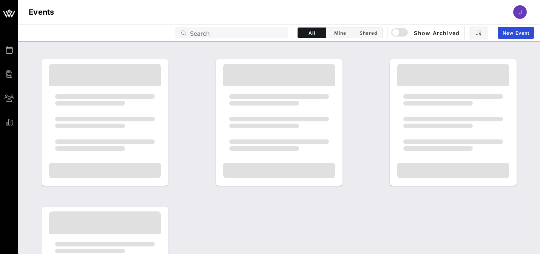  I want to click on span: Show Archived, so click(426, 33).